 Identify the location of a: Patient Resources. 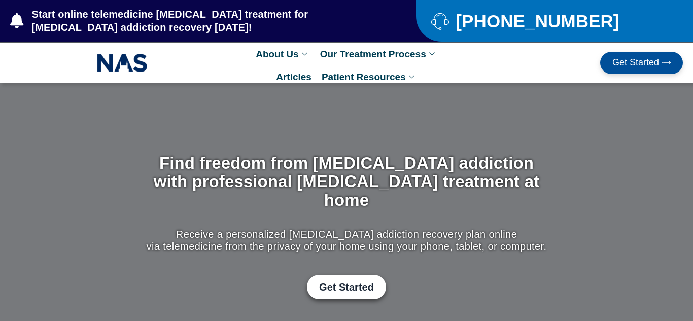
(369, 77).